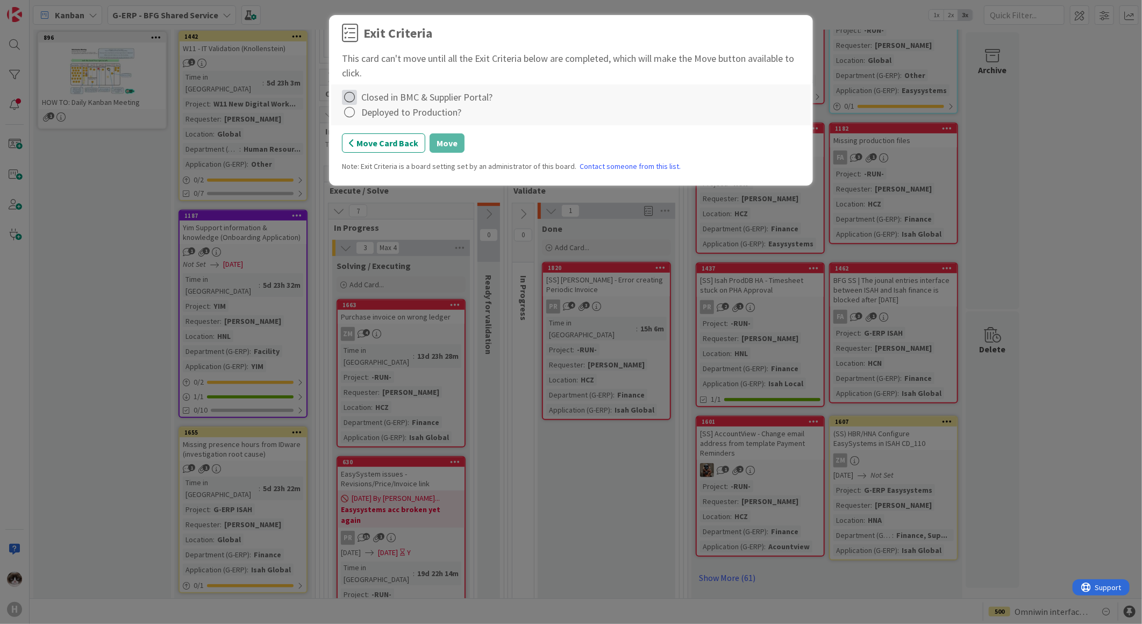  Describe the element at coordinates (36, 8) in the screenshot. I see `span: Support` at that location.